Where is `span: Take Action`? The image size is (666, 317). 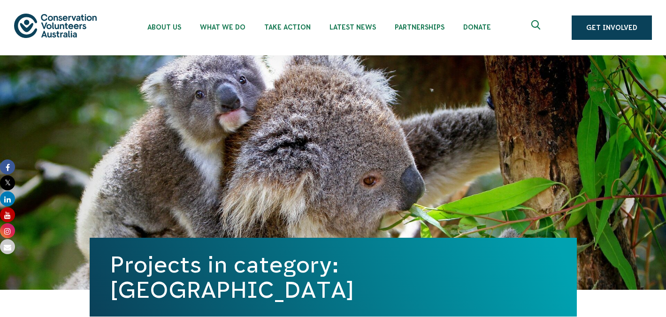
span: Take Action is located at coordinates (287, 27).